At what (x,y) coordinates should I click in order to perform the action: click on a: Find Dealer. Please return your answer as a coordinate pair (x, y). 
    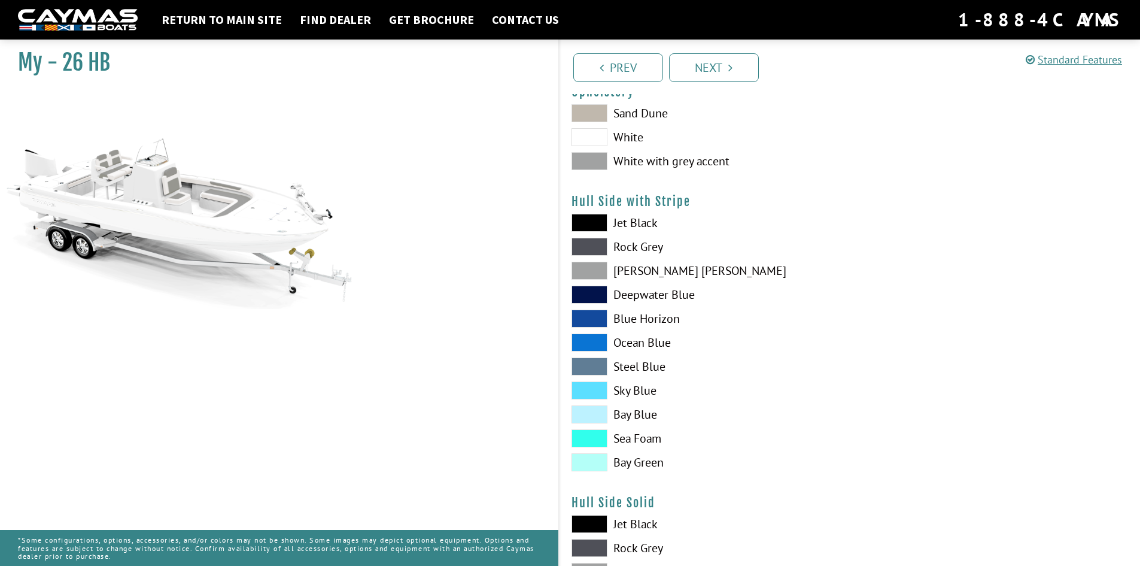
    Looking at the image, I should click on (335, 20).